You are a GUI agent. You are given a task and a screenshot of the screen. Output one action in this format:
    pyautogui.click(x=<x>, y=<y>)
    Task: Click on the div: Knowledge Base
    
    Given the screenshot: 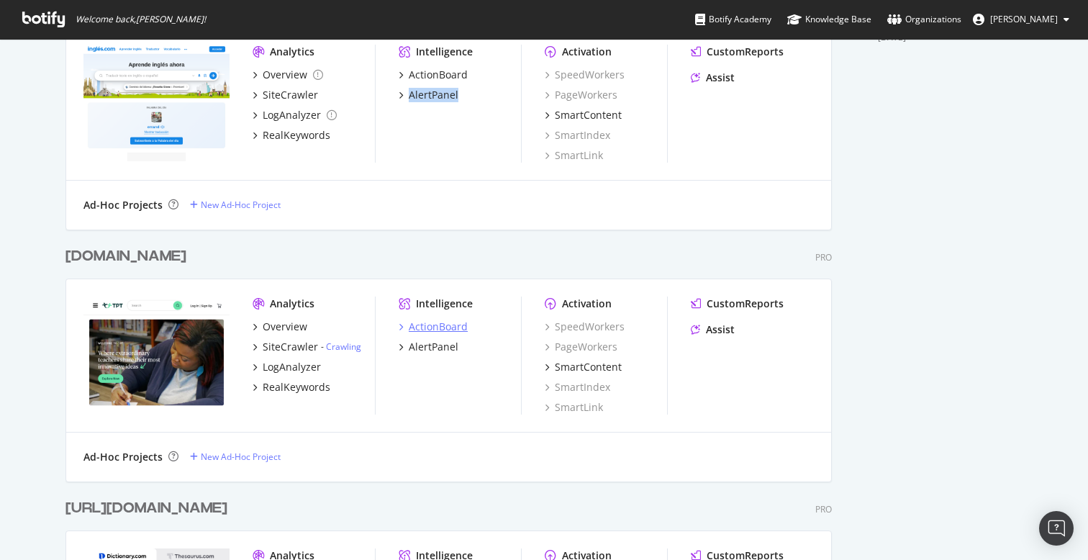 What is the action you would take?
    pyautogui.click(x=829, y=19)
    